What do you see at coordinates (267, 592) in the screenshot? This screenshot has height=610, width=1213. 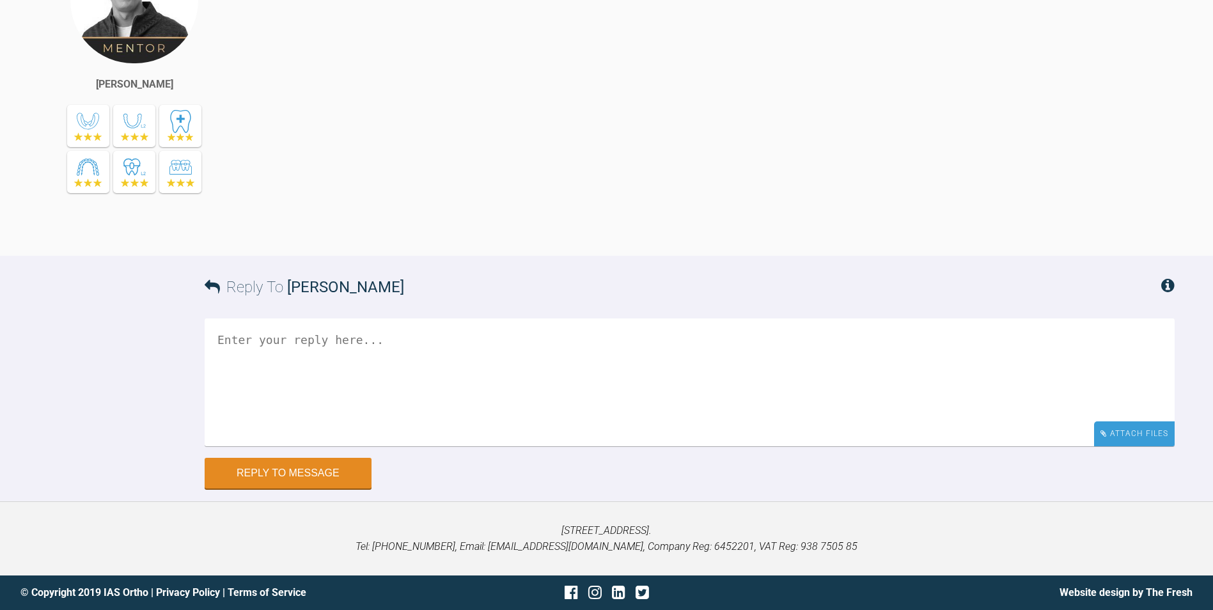 I see `a: Terms of Service` at bounding box center [267, 592].